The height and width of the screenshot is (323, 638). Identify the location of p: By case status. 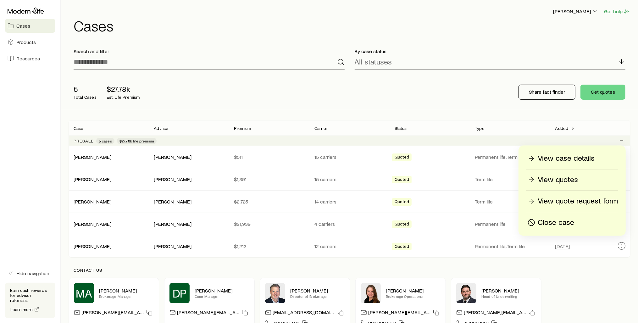
(490, 51).